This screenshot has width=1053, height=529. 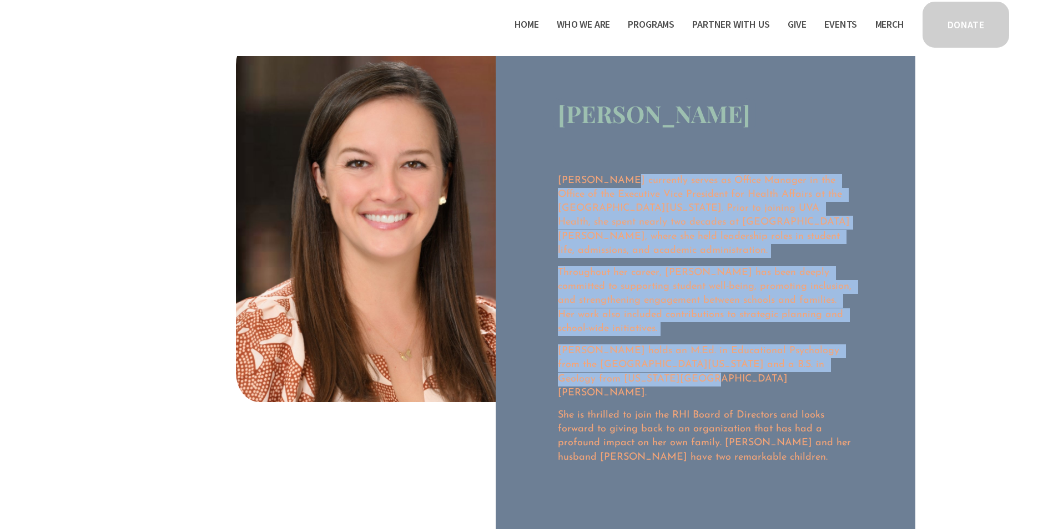 I want to click on span: Programs, so click(x=651, y=24).